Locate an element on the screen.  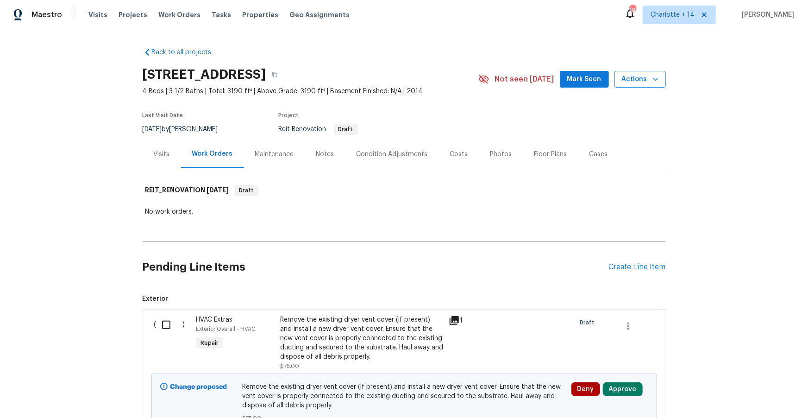
button: Actions is located at coordinates (640, 79).